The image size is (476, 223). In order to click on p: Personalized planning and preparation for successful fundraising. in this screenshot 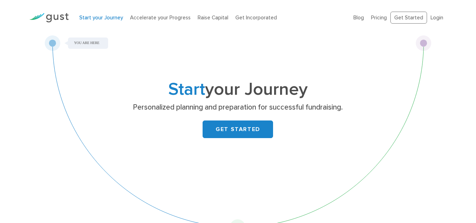, I will do `click(238, 107)`.